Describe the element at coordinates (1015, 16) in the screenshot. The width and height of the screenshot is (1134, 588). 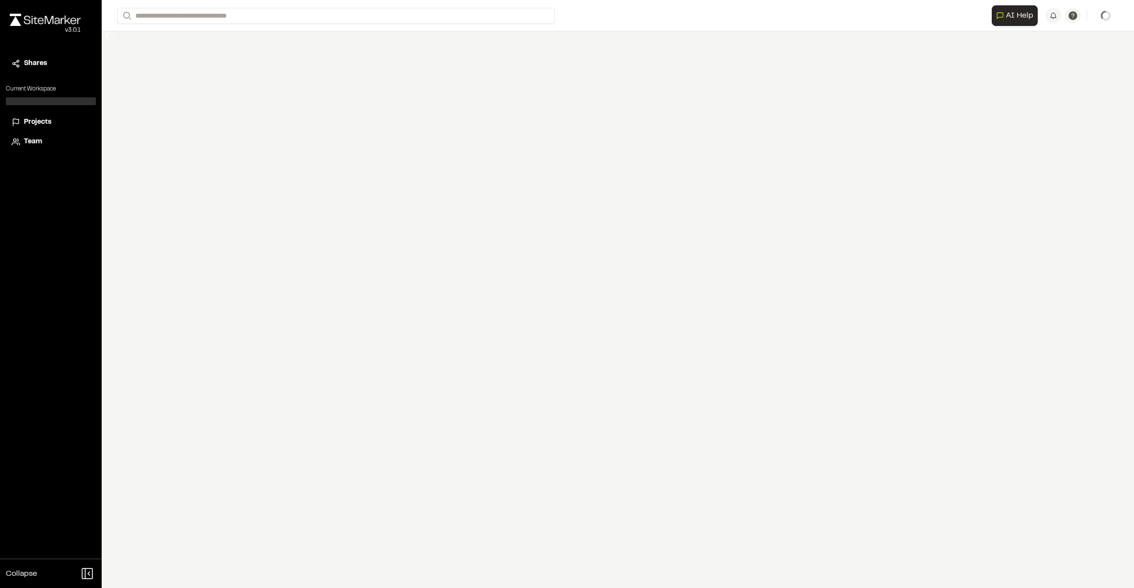
I see `button: Open AI Assistant` at that location.